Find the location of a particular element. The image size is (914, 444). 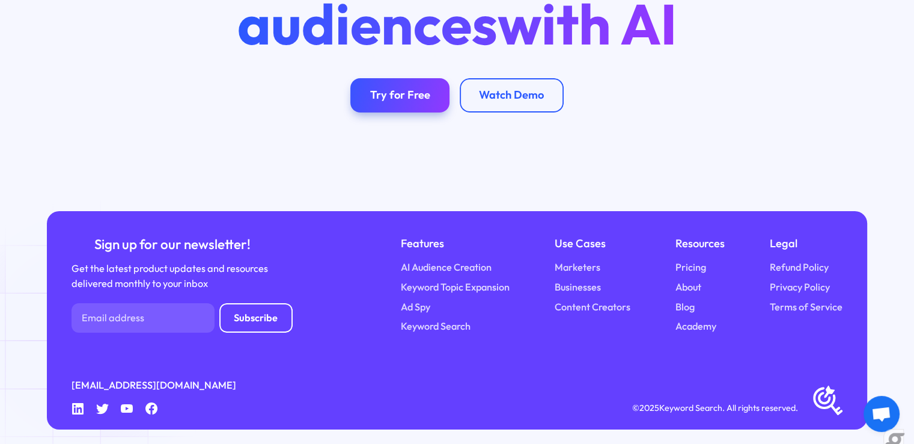

a: Marketers is located at coordinates (578, 267).